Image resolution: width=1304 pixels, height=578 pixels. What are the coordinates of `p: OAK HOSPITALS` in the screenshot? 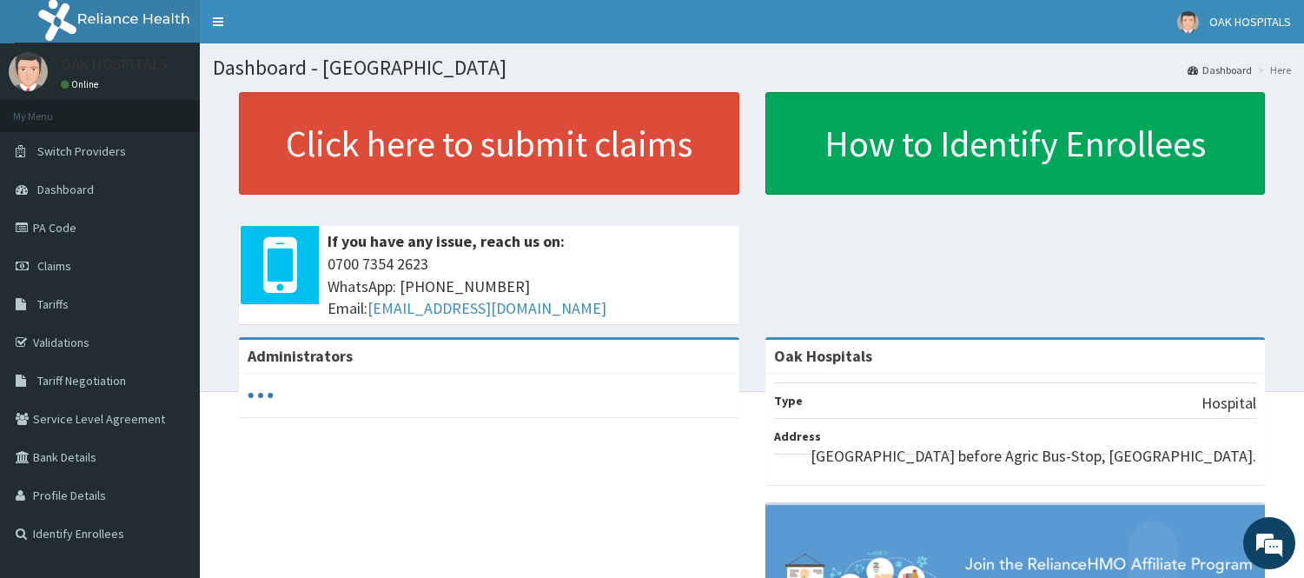 It's located at (115, 64).